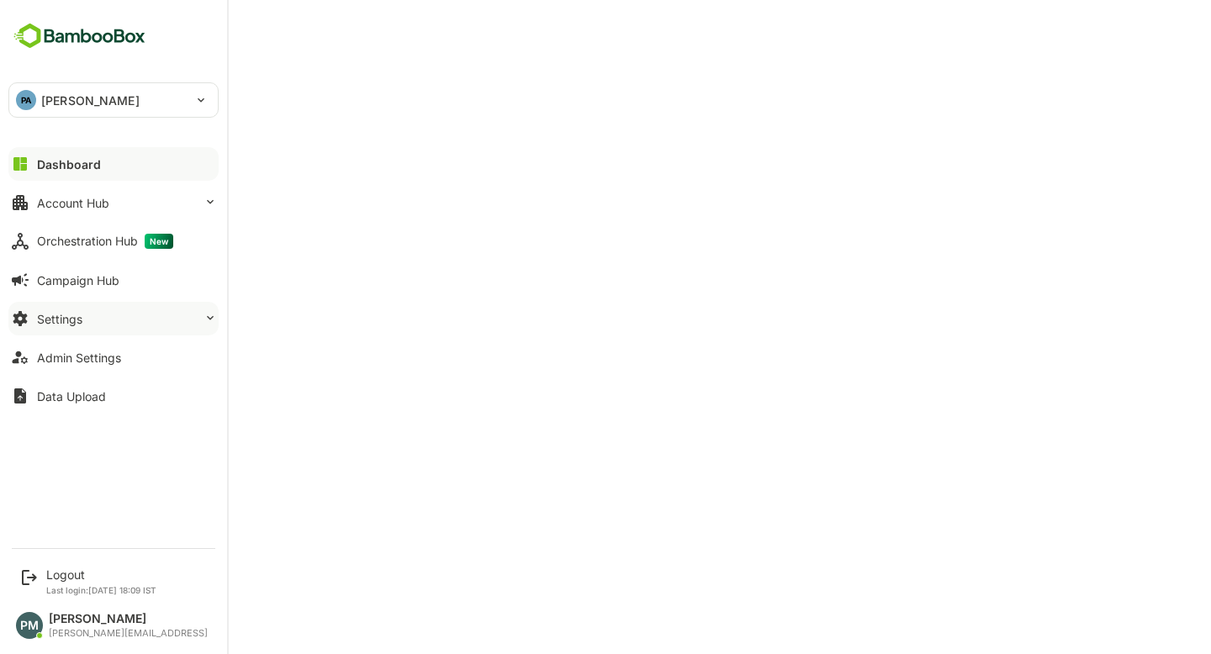 This screenshot has height=654, width=1211. Describe the element at coordinates (114, 396) in the screenshot. I see `button: Data Upload` at that location.